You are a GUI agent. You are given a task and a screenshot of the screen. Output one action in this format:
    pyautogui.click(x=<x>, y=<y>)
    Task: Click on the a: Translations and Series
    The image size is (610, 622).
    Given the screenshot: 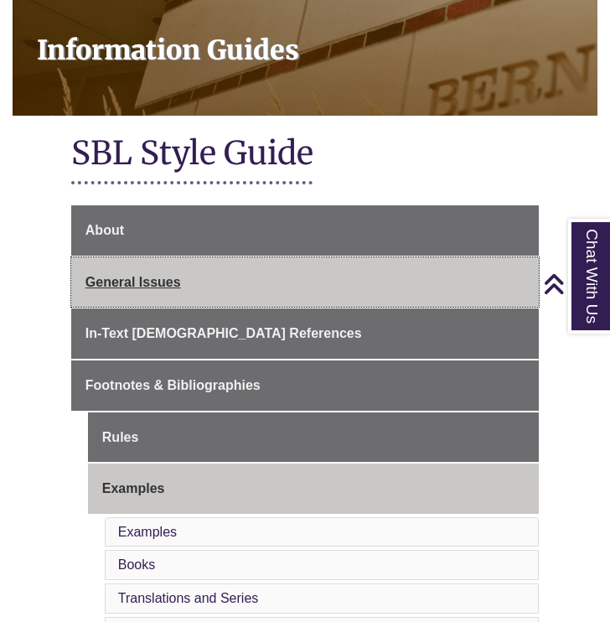 What is the action you would take?
    pyautogui.click(x=189, y=598)
    